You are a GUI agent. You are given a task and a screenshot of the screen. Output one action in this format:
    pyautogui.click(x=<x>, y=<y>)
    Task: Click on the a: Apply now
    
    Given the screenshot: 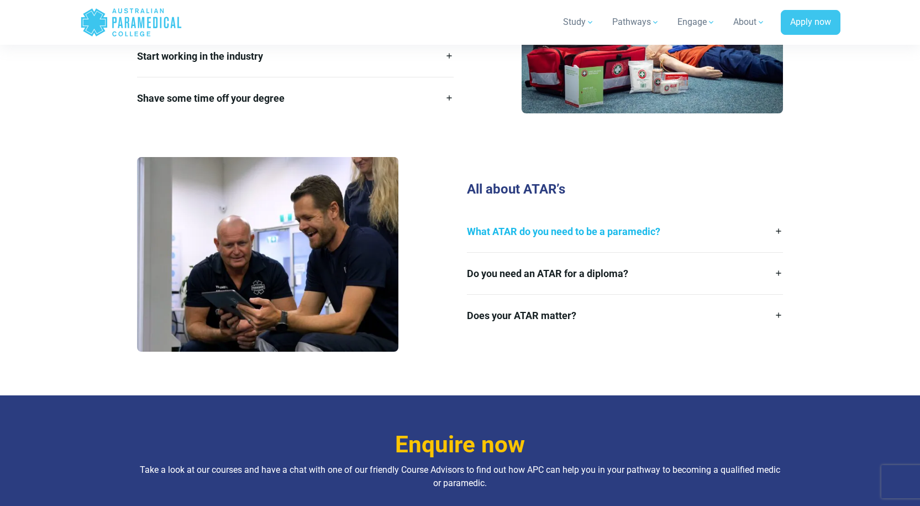 What is the action you would take?
    pyautogui.click(x=811, y=23)
    